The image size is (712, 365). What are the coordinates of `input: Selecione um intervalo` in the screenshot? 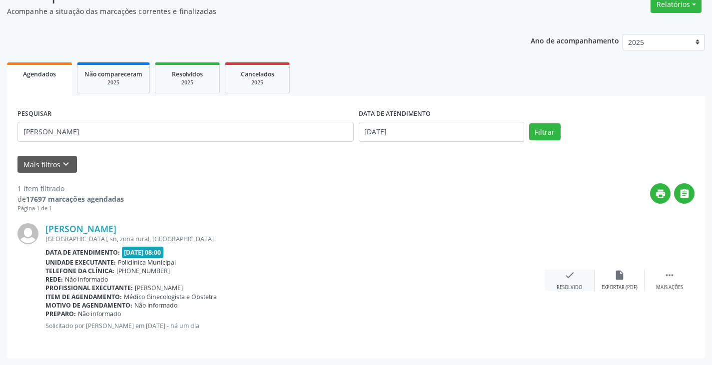 It's located at (441, 132).